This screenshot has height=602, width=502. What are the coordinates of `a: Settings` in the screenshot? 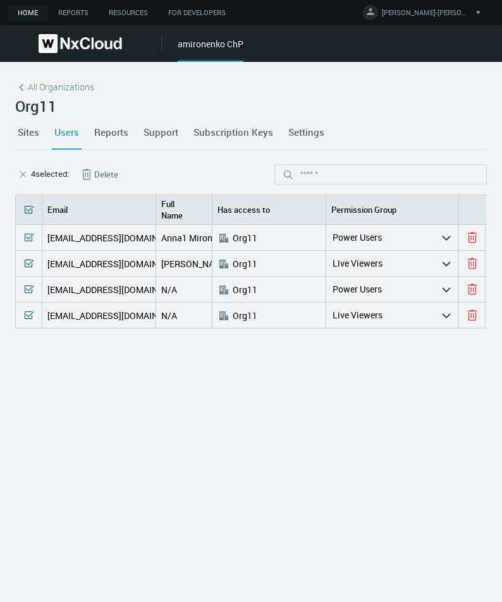 It's located at (306, 132).